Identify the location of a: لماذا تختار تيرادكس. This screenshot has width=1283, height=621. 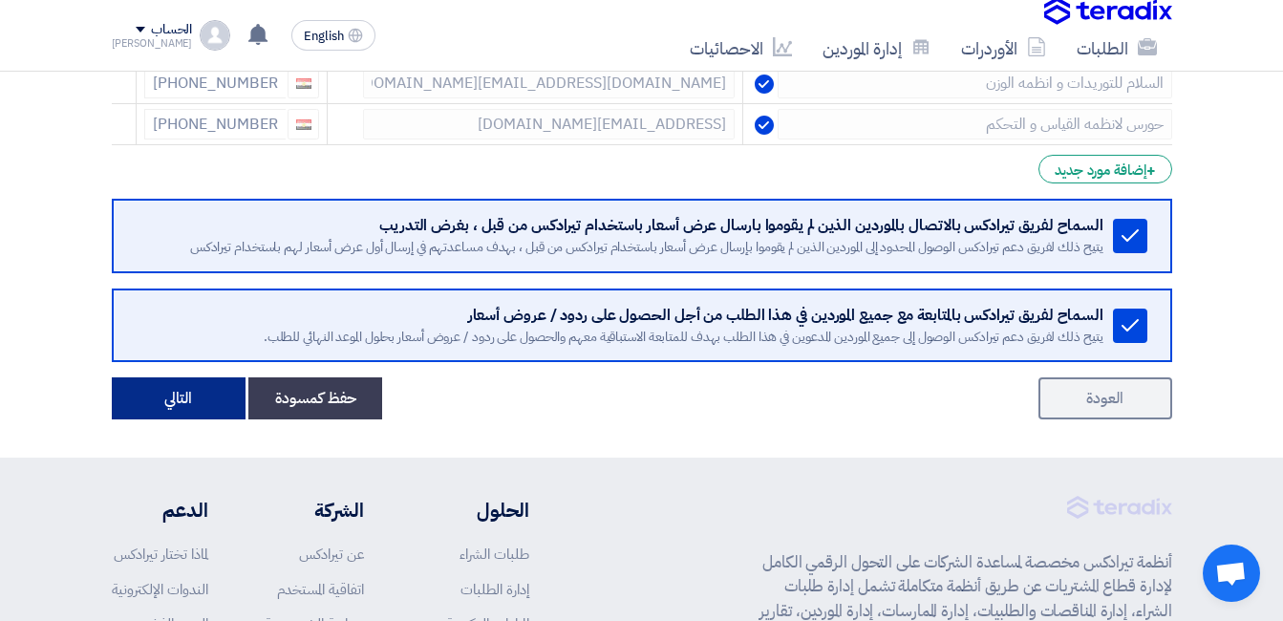
(161, 554).